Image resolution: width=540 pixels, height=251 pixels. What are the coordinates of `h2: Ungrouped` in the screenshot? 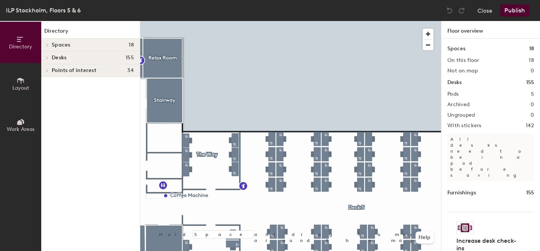 It's located at (461, 115).